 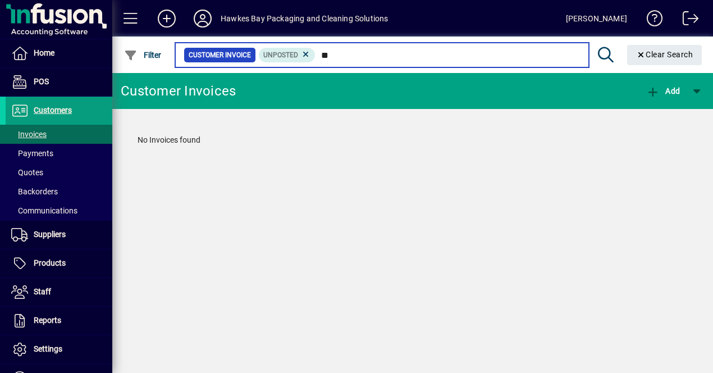 What do you see at coordinates (48, 349) in the screenshot?
I see `span: Settings` at bounding box center [48, 349].